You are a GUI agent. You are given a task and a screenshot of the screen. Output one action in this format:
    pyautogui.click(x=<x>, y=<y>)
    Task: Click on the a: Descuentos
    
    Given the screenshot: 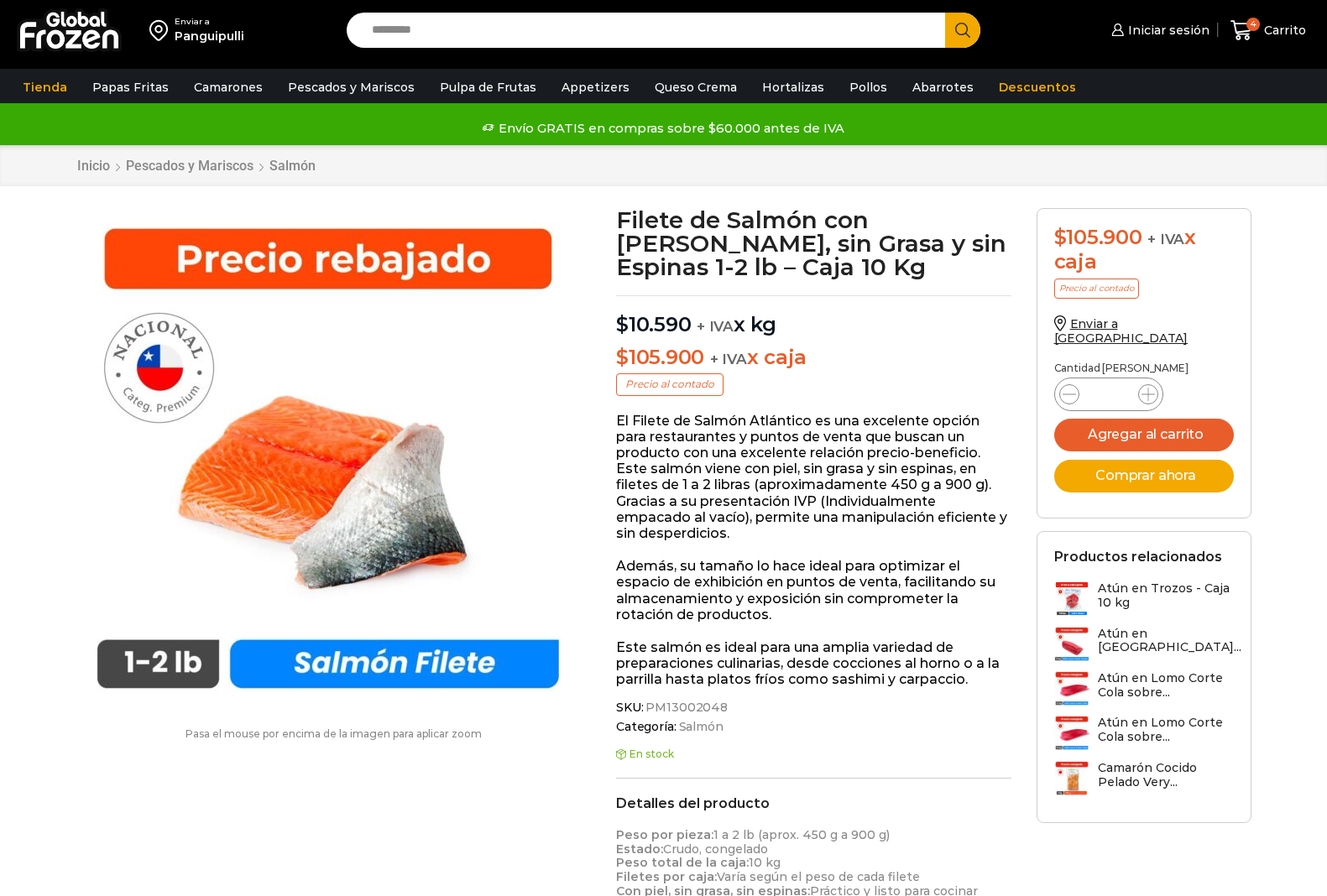 What is the action you would take?
    pyautogui.click(x=1038, y=87)
    